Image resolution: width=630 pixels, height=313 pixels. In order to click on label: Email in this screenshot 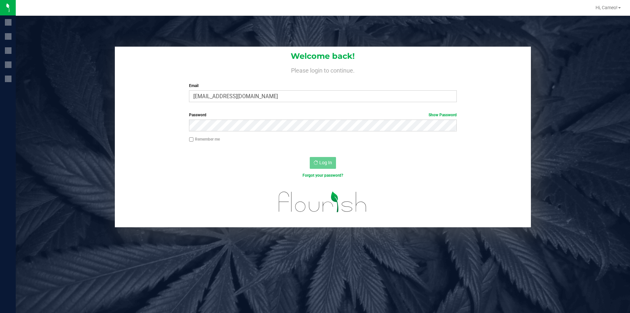, I will do `click(323, 86)`.